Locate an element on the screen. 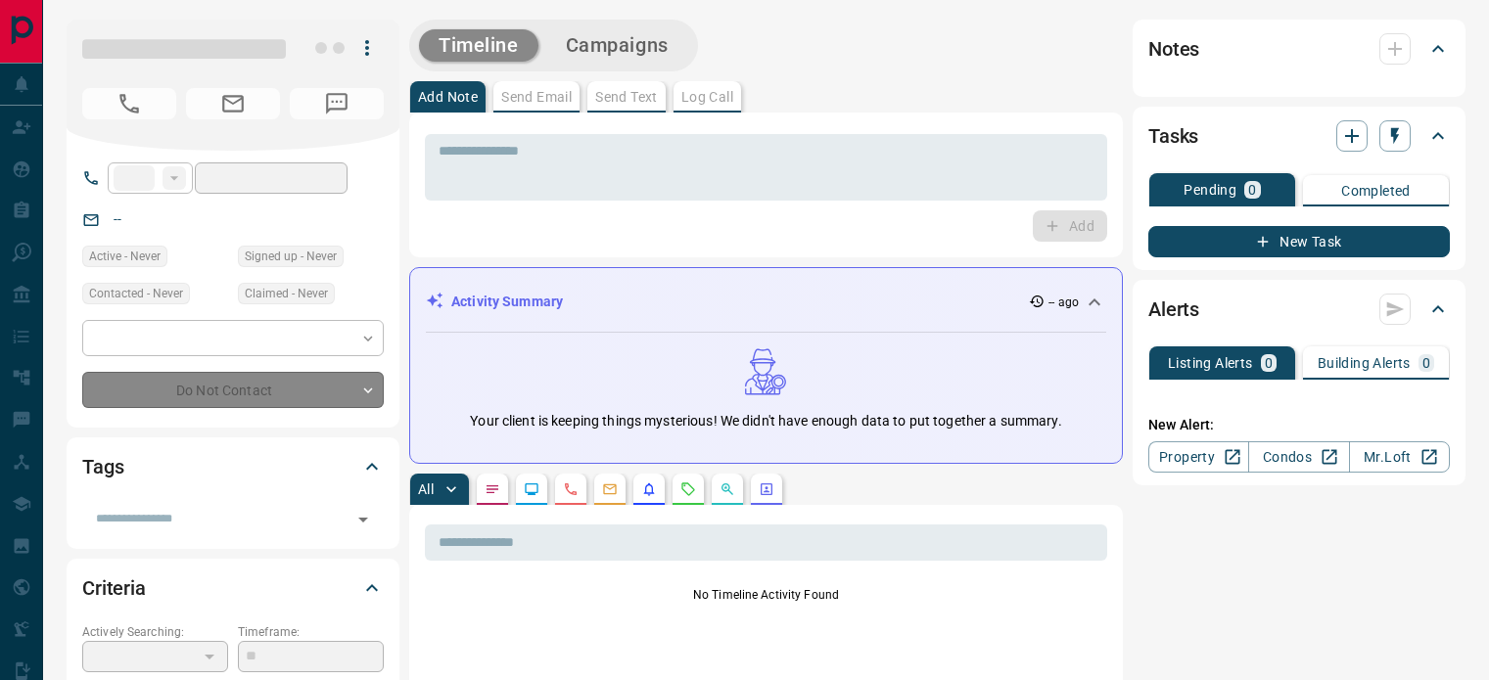 Image resolution: width=1489 pixels, height=680 pixels. svg: Calls is located at coordinates (571, 489).